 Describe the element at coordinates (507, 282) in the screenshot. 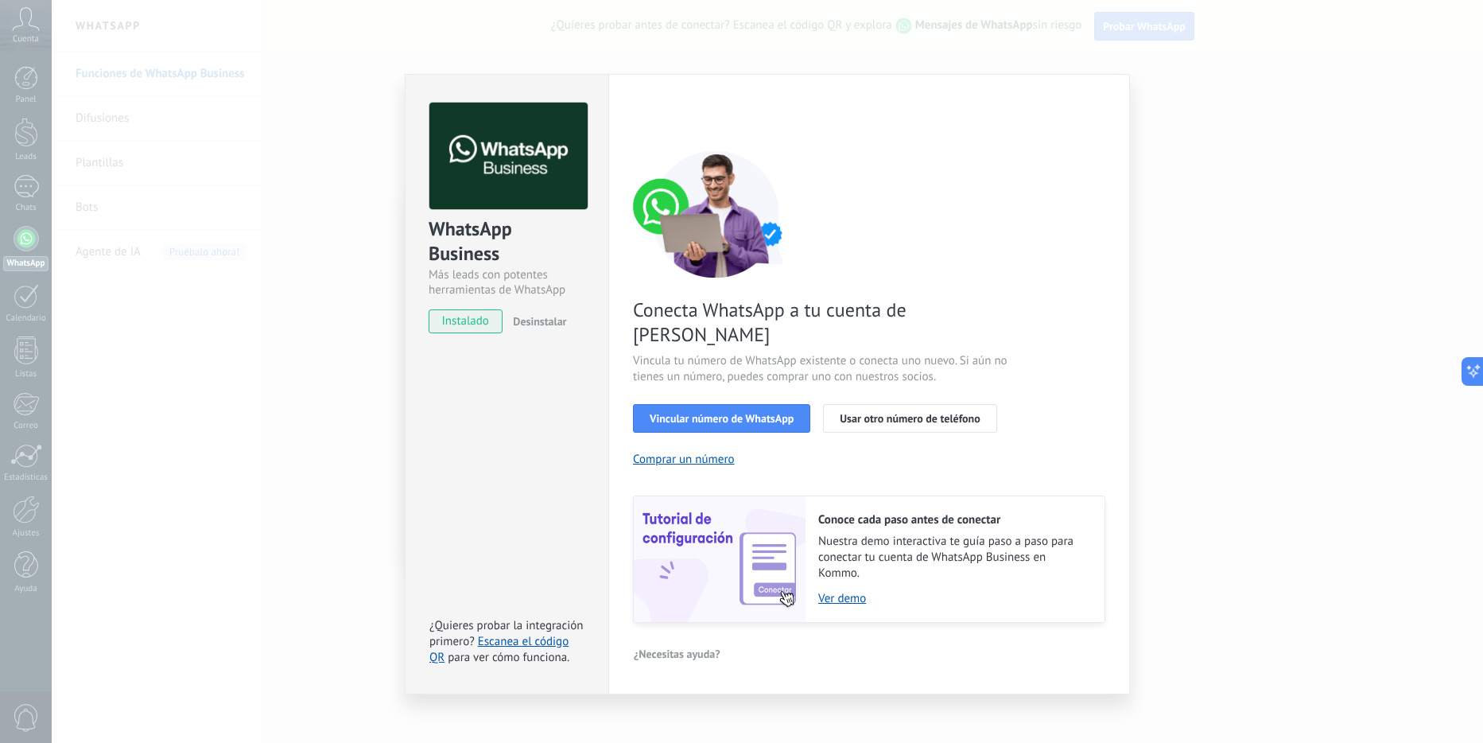

I see `div: Más leads con potentes herramientas de WhatsApp` at that location.